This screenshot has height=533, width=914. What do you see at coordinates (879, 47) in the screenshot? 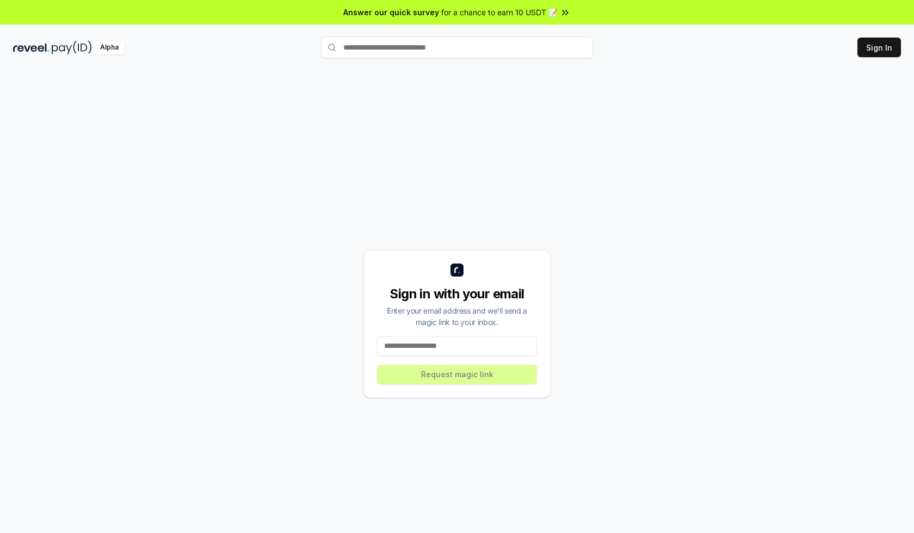
I see `button: Sign In` at bounding box center [879, 47].